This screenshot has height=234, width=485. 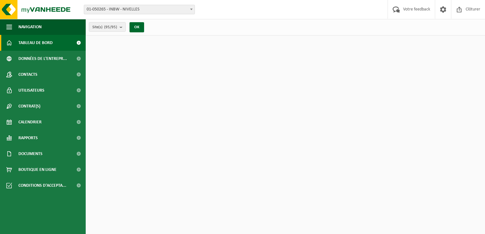 I want to click on span: Utilisateurs, so click(x=31, y=91).